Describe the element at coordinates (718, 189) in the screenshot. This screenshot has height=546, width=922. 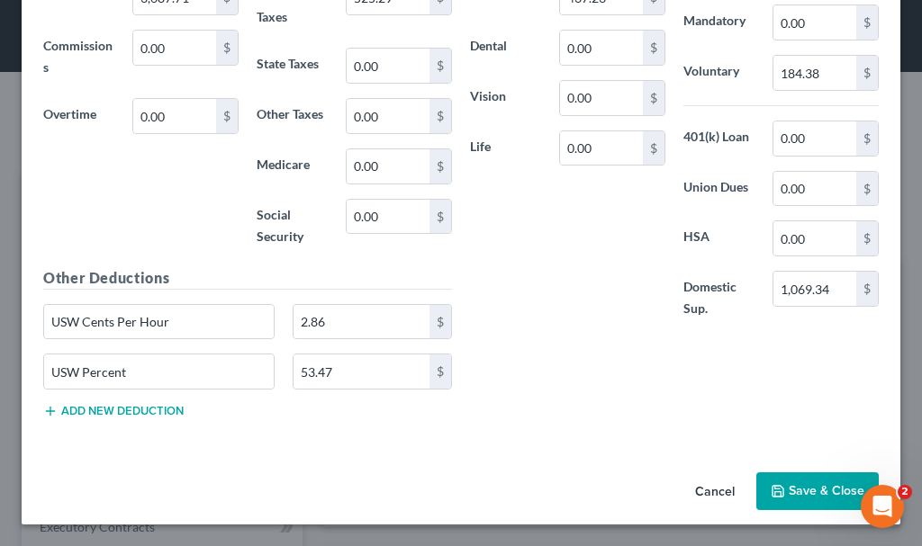
I see `label: Union Dues` at that location.